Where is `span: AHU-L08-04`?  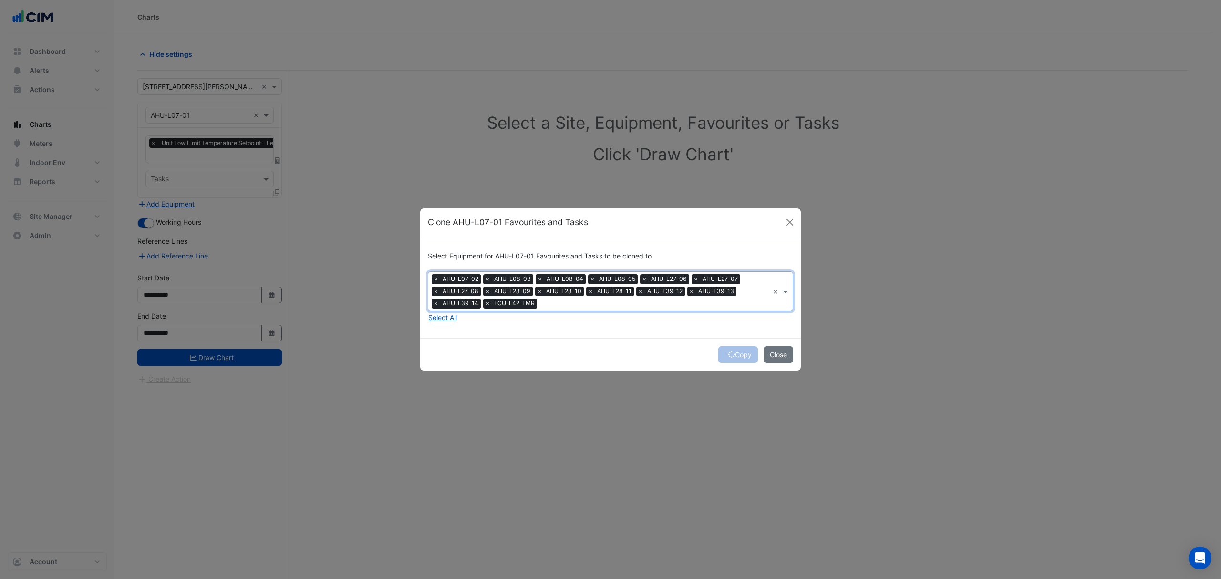
span: AHU-L08-04 is located at coordinates (565, 279).